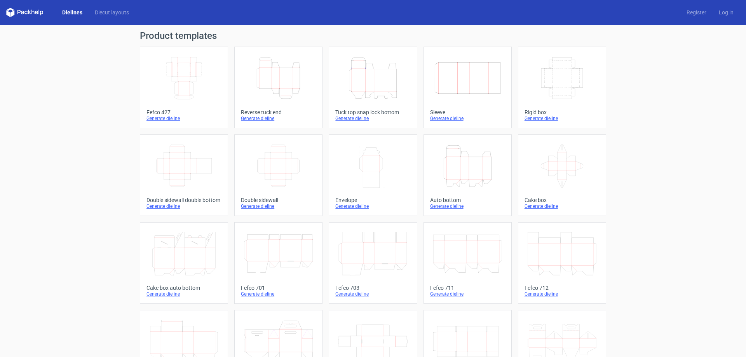 Image resolution: width=746 pixels, height=357 pixels. I want to click on div: Rigid box, so click(562, 112).